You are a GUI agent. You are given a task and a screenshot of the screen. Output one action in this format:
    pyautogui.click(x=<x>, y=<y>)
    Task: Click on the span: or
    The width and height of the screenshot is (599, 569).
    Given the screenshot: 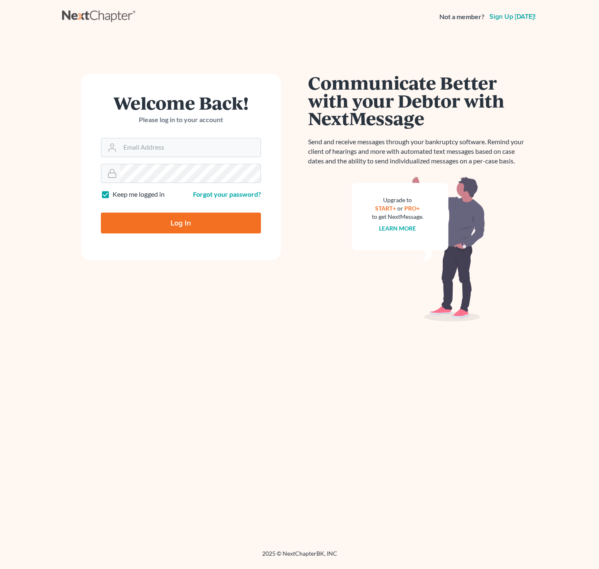 What is the action you would take?
    pyautogui.click(x=400, y=208)
    